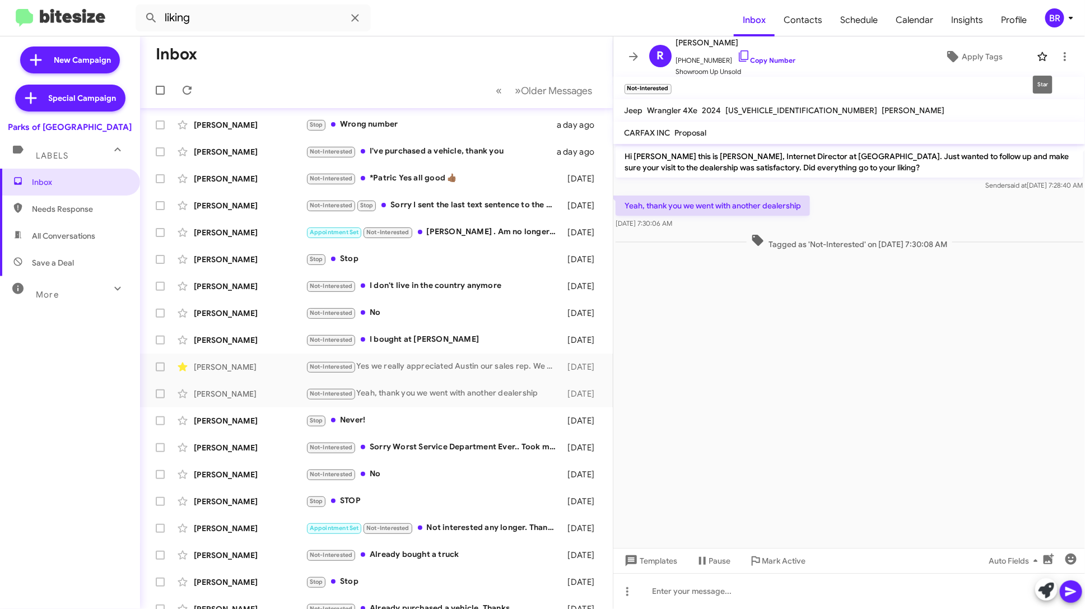 Image resolution: width=1085 pixels, height=609 pixels. Describe the element at coordinates (176, 54) in the screenshot. I see `h1: Inbox` at that location.